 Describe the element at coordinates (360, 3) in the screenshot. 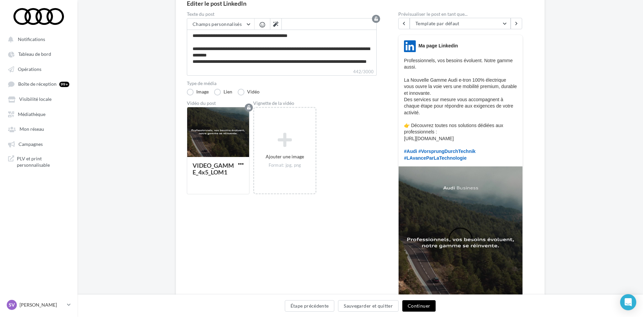

I see `div: Editer le post LinkedIn` at that location.